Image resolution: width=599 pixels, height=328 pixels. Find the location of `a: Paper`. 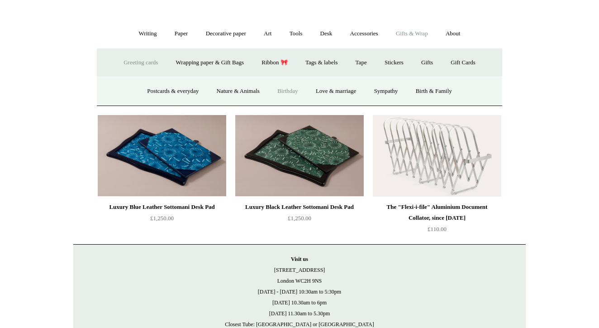

a: Paper is located at coordinates (182, 33).